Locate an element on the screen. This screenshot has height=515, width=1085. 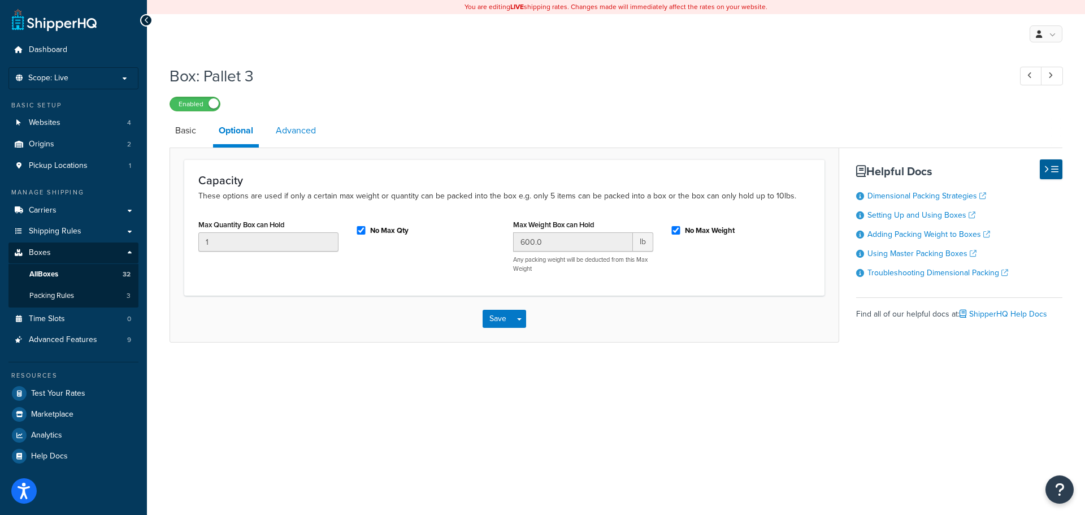
span: 4 is located at coordinates (129, 123).